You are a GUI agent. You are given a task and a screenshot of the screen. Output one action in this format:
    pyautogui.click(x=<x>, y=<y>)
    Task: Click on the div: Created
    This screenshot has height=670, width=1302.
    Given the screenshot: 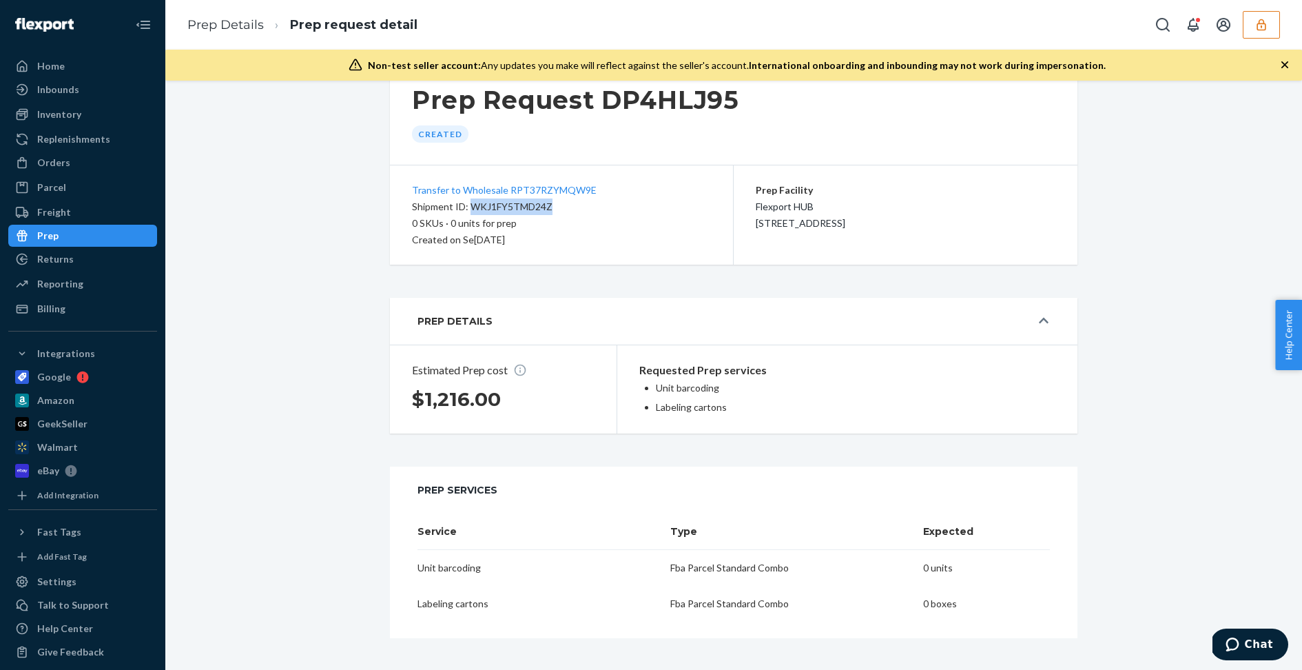 What is the action you would take?
    pyautogui.click(x=440, y=134)
    